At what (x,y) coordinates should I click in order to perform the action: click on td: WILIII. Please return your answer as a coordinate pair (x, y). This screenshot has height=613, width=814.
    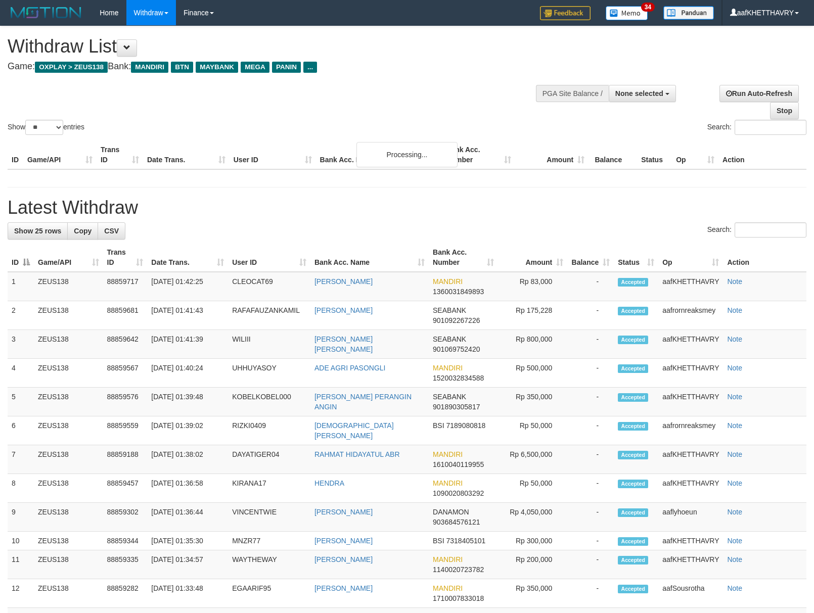
    Looking at the image, I should click on (269, 344).